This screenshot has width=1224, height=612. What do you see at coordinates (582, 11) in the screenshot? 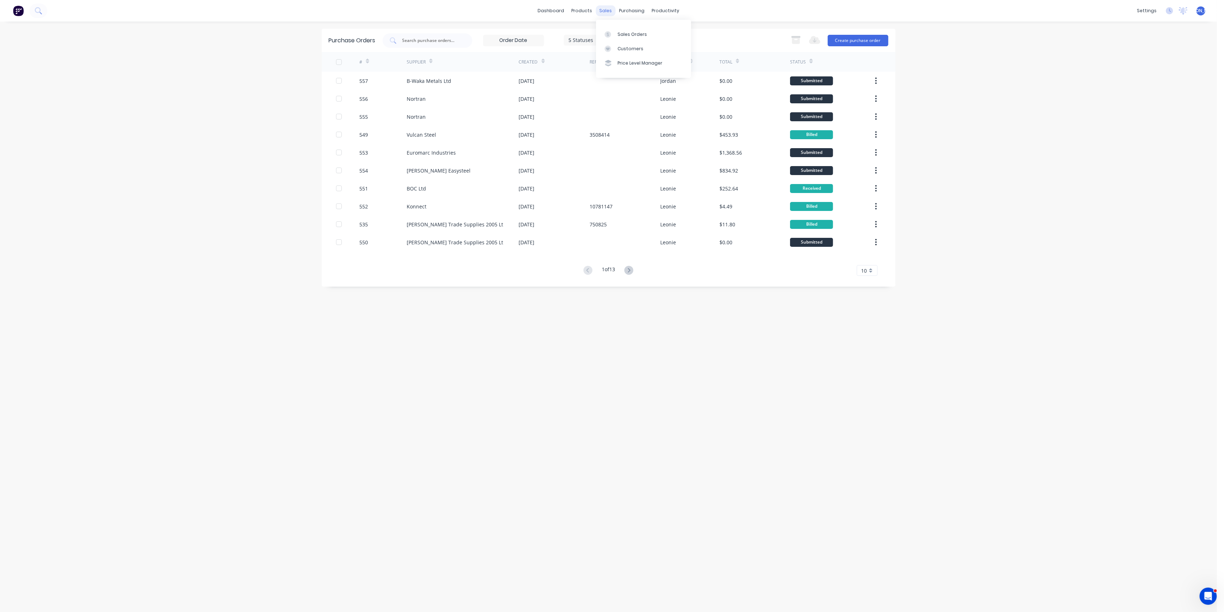
I see `div: products` at bounding box center [582, 11].